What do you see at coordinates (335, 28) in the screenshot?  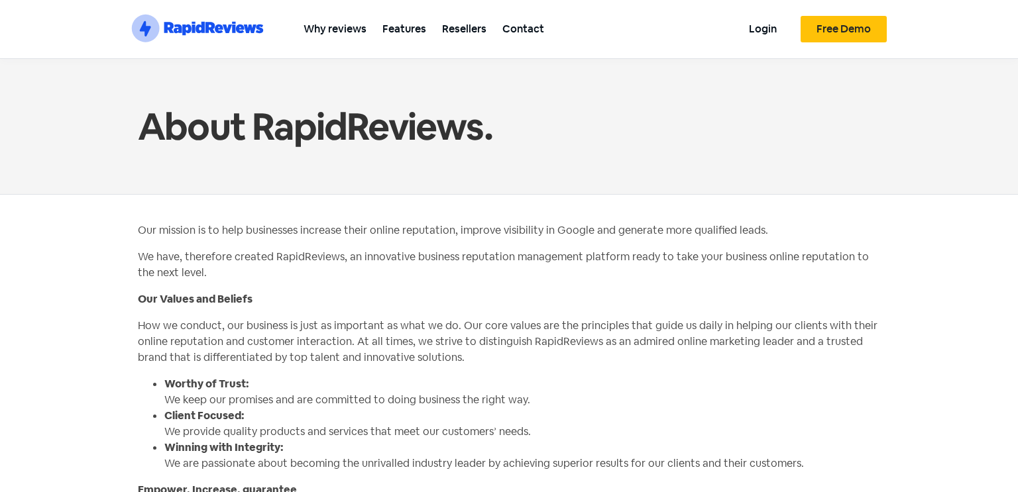 I see `a: Why reviews` at bounding box center [335, 28].